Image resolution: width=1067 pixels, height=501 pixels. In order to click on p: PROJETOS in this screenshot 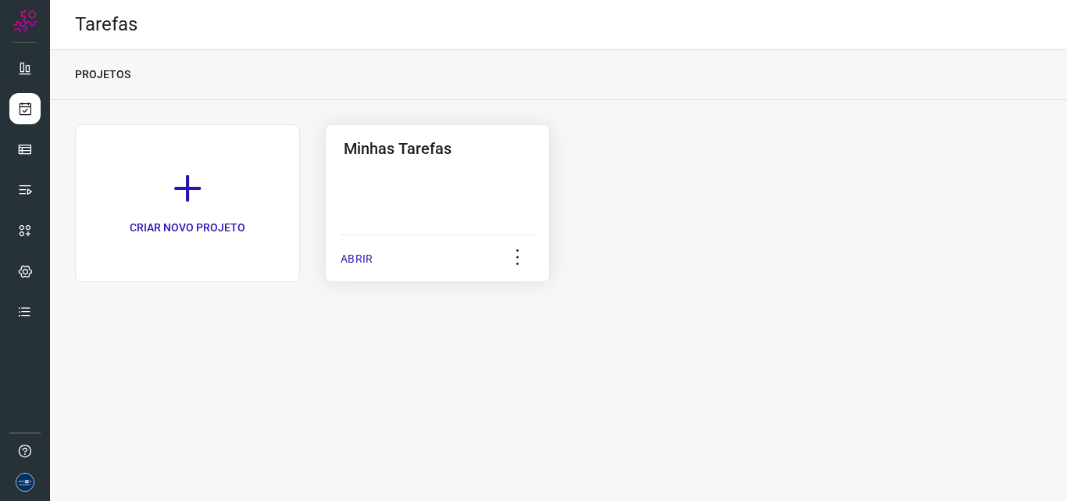, I will do `click(102, 74)`.